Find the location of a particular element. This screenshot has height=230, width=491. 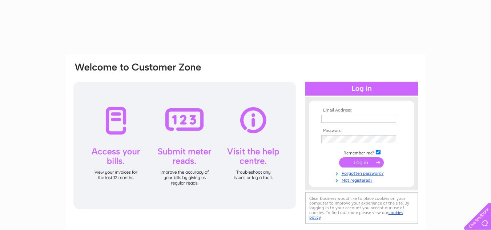

td: Remember me? is located at coordinates (362, 152).